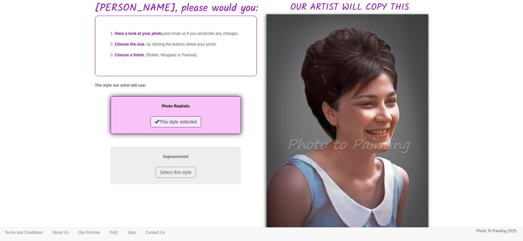 The image size is (523, 241). I want to click on h2: OUR ARTIST WILL COPY THIS, so click(350, 7).